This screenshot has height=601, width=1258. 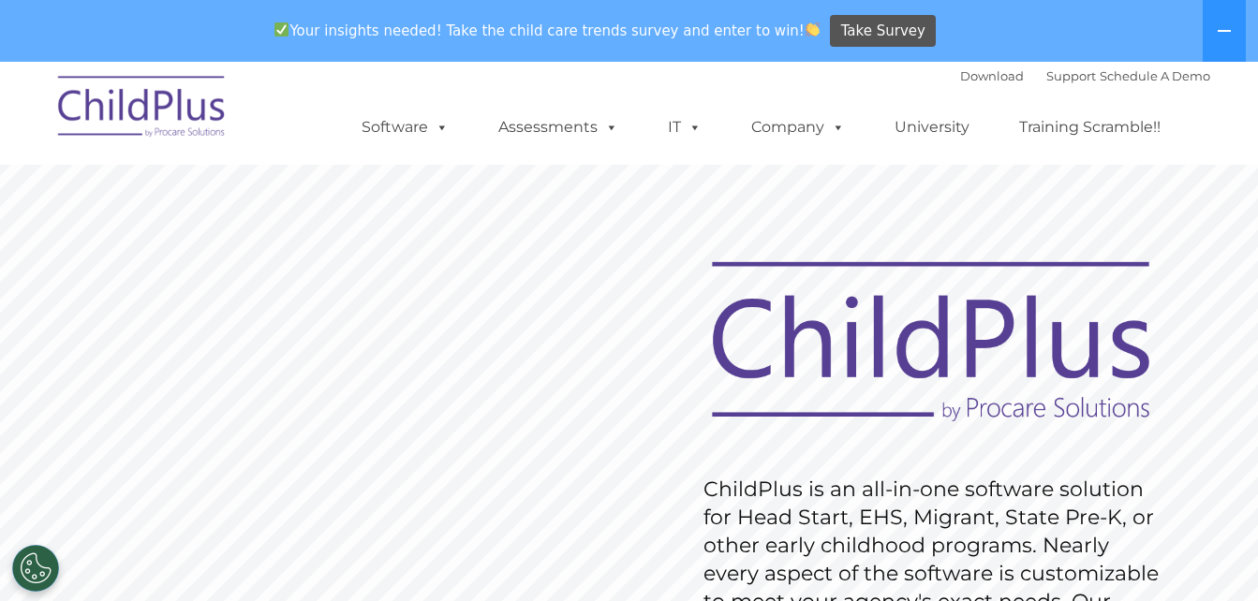 What do you see at coordinates (547, 30) in the screenshot?
I see `span: Your insights needed! Take the child care trends survey and enter to win!` at bounding box center [547, 30].